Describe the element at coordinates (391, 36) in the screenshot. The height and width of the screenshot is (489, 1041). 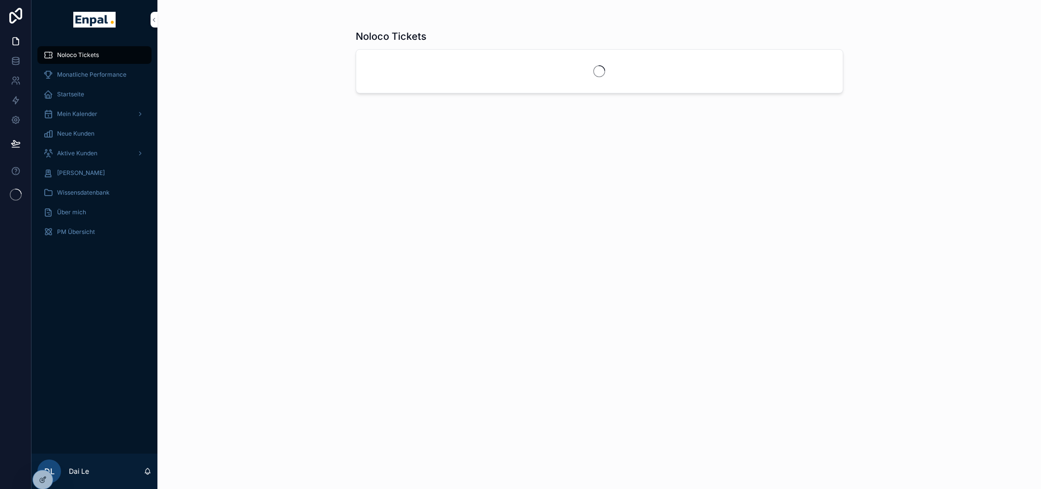
I see `h1: Noloco Tickets` at that location.